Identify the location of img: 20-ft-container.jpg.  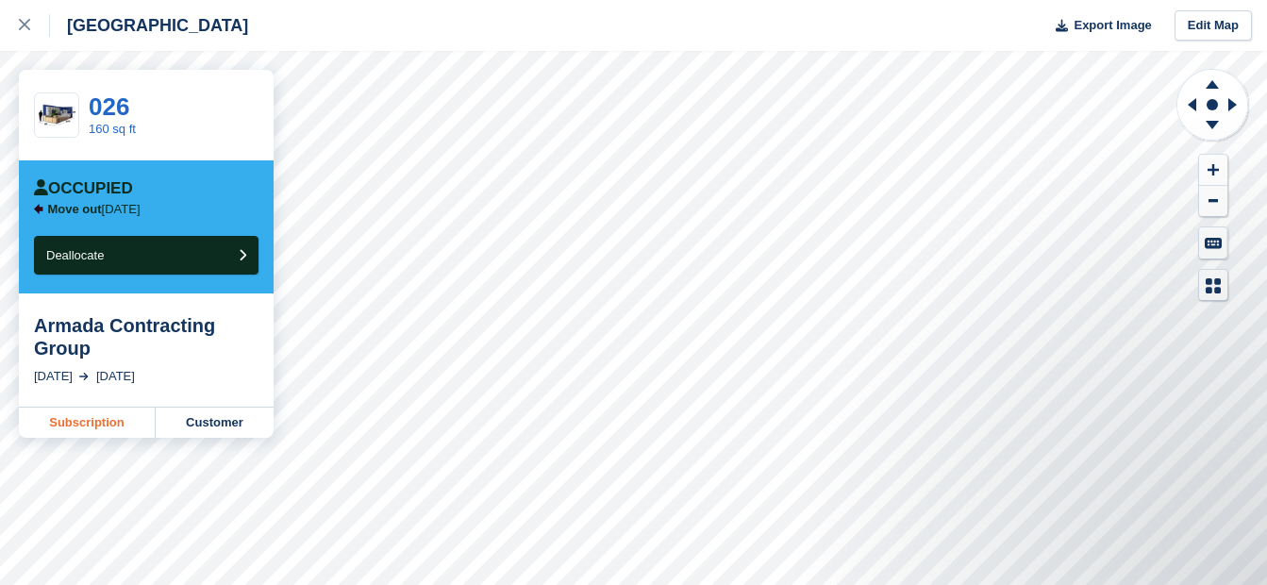
(57, 115).